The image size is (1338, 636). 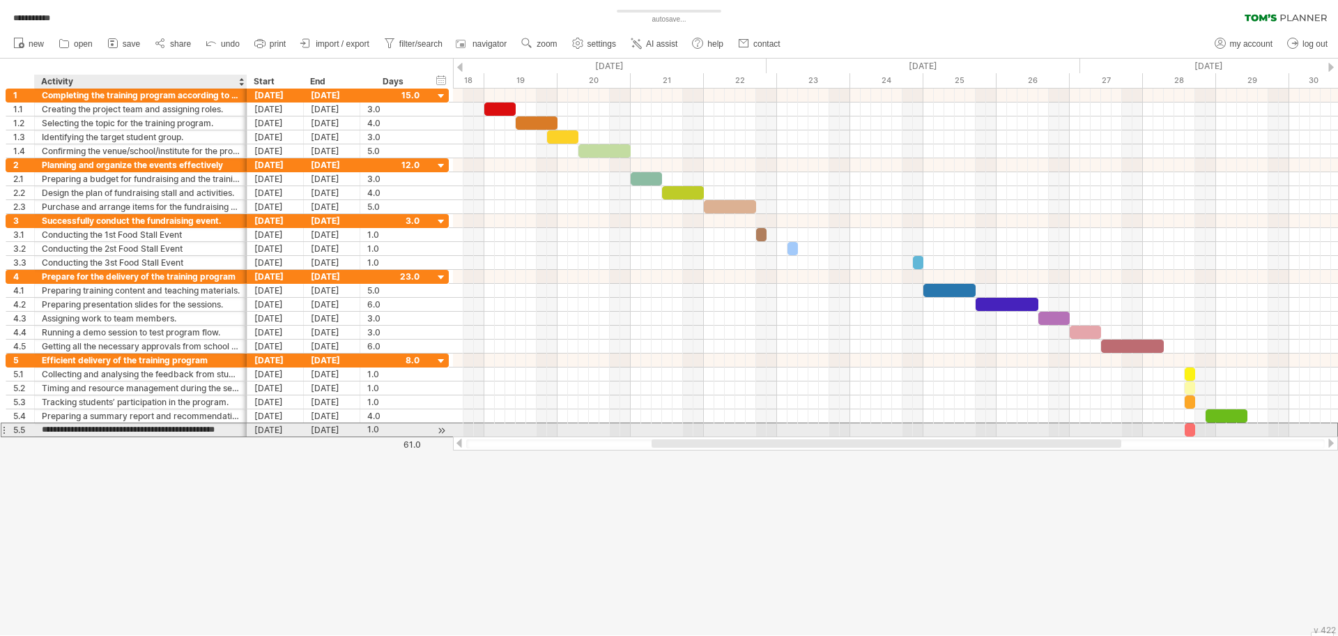 What do you see at coordinates (708, 44) in the screenshot?
I see `a: help` at bounding box center [708, 44].